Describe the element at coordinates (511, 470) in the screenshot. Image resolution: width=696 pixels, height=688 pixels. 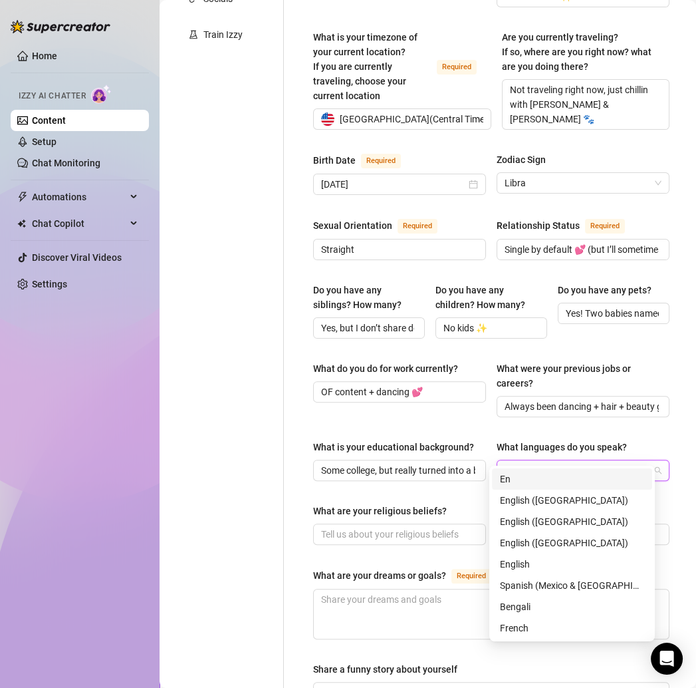
I see `input: What languages do you speak?` at that location.